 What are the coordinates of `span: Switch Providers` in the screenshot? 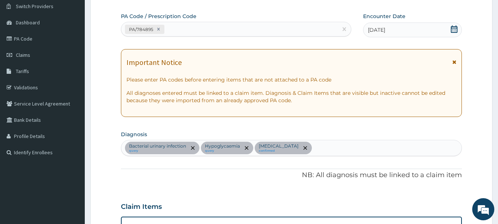 It's located at (35, 6).